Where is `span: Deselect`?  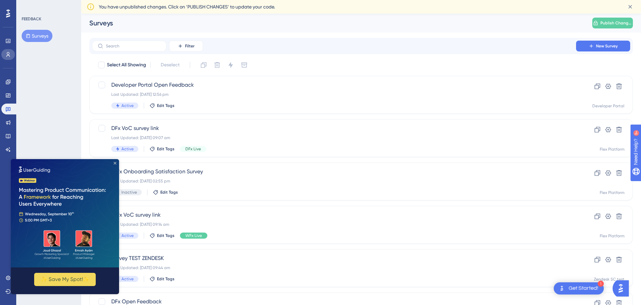 span: Deselect is located at coordinates (170, 65).